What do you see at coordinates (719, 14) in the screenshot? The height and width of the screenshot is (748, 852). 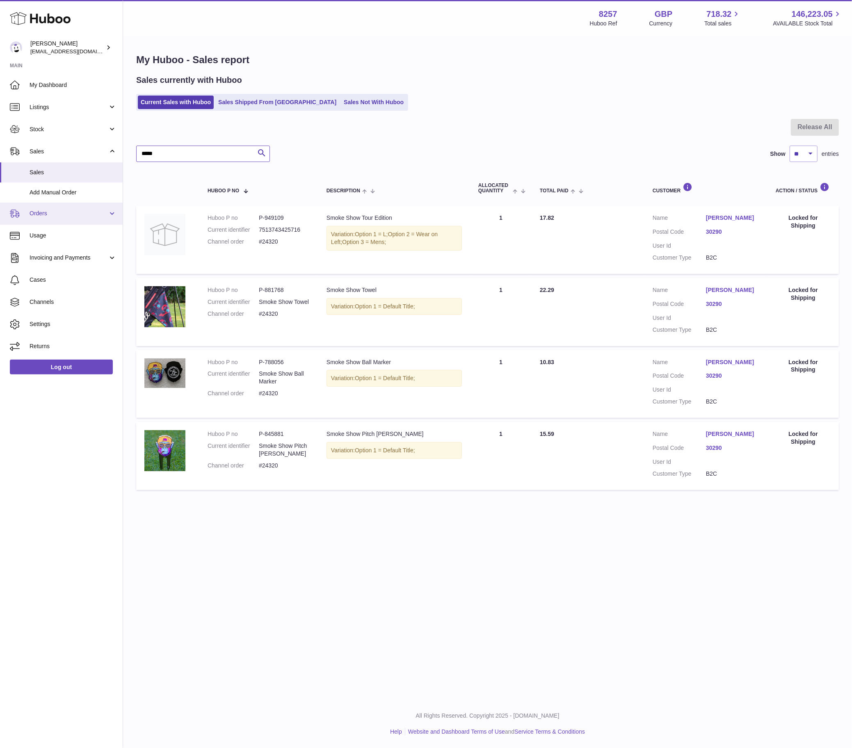 I see `span: 718.32` at bounding box center [719, 14].